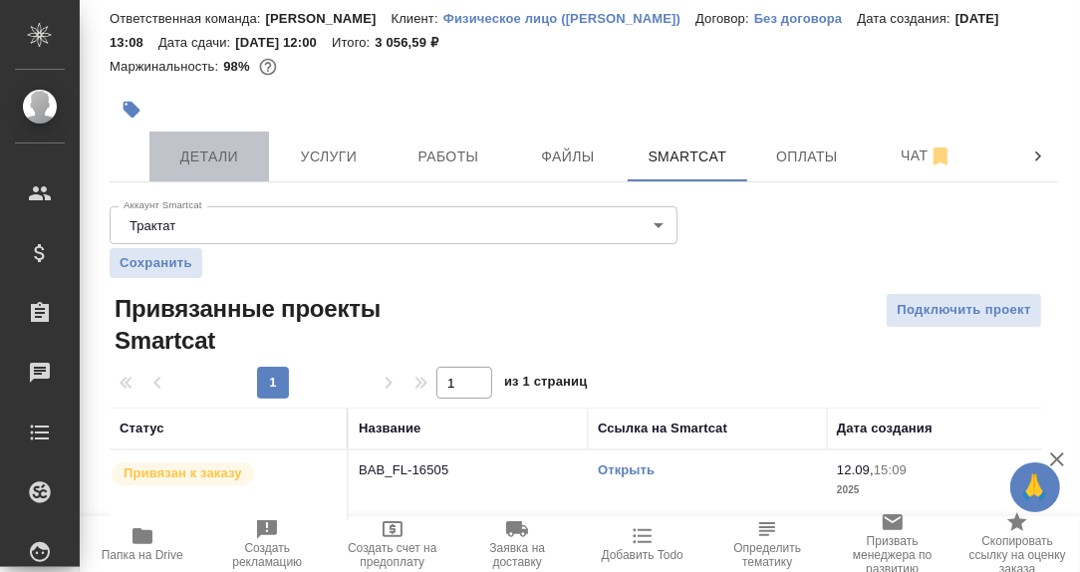 This screenshot has width=1080, height=572. Describe the element at coordinates (941, 156) in the screenshot. I see `svg: Отписаться` at that location.